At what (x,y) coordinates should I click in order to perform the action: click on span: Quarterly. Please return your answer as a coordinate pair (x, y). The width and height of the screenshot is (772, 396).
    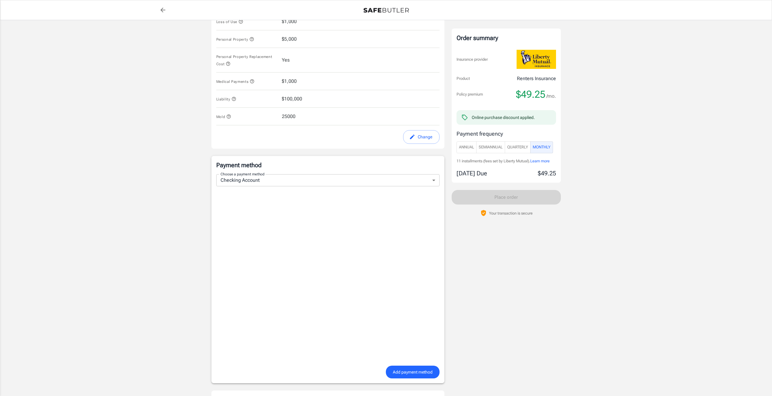
    Looking at the image, I should click on (518, 147).